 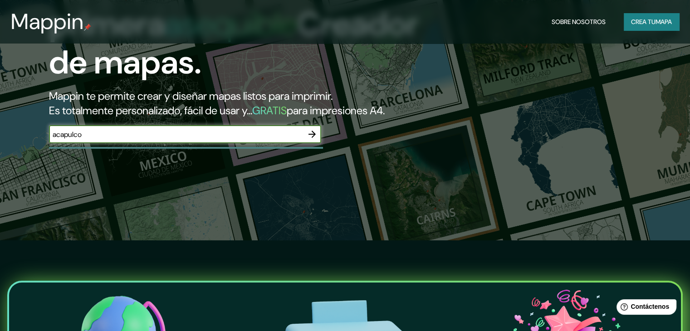 What do you see at coordinates (151, 110) in the screenshot?
I see `font: Es totalmente personalizado, fácil de usar y...` at bounding box center [151, 110].